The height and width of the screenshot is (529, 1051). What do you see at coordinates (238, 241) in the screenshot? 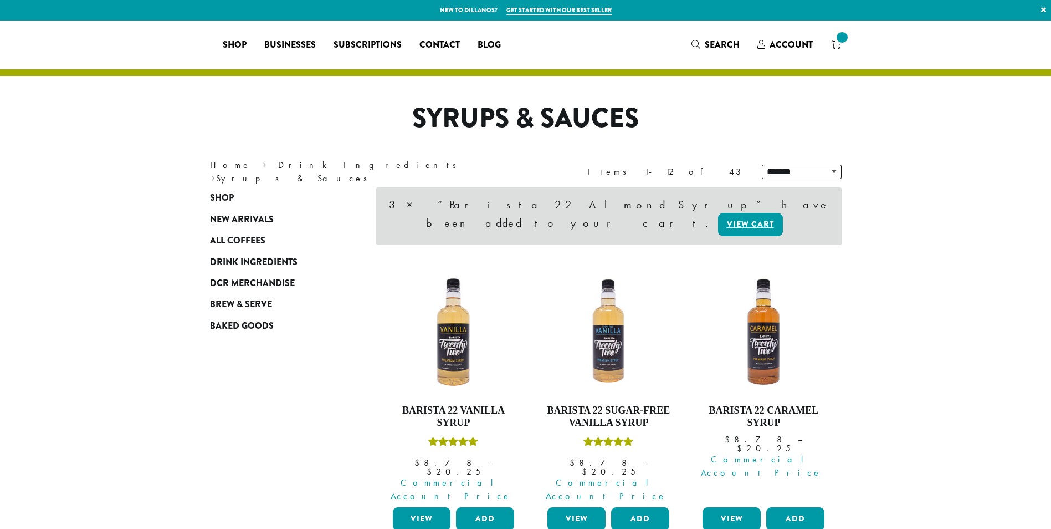
I see `span: All Coffees` at bounding box center [238, 241].